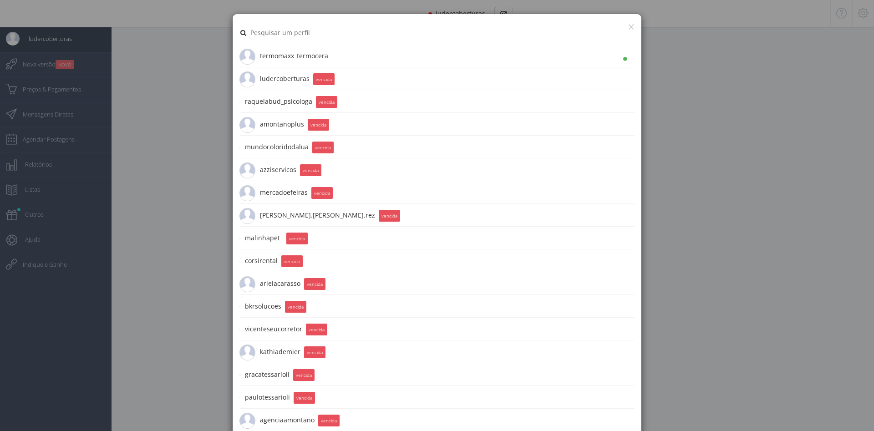  I want to click on span: mercadoefeiras, so click(274, 193).